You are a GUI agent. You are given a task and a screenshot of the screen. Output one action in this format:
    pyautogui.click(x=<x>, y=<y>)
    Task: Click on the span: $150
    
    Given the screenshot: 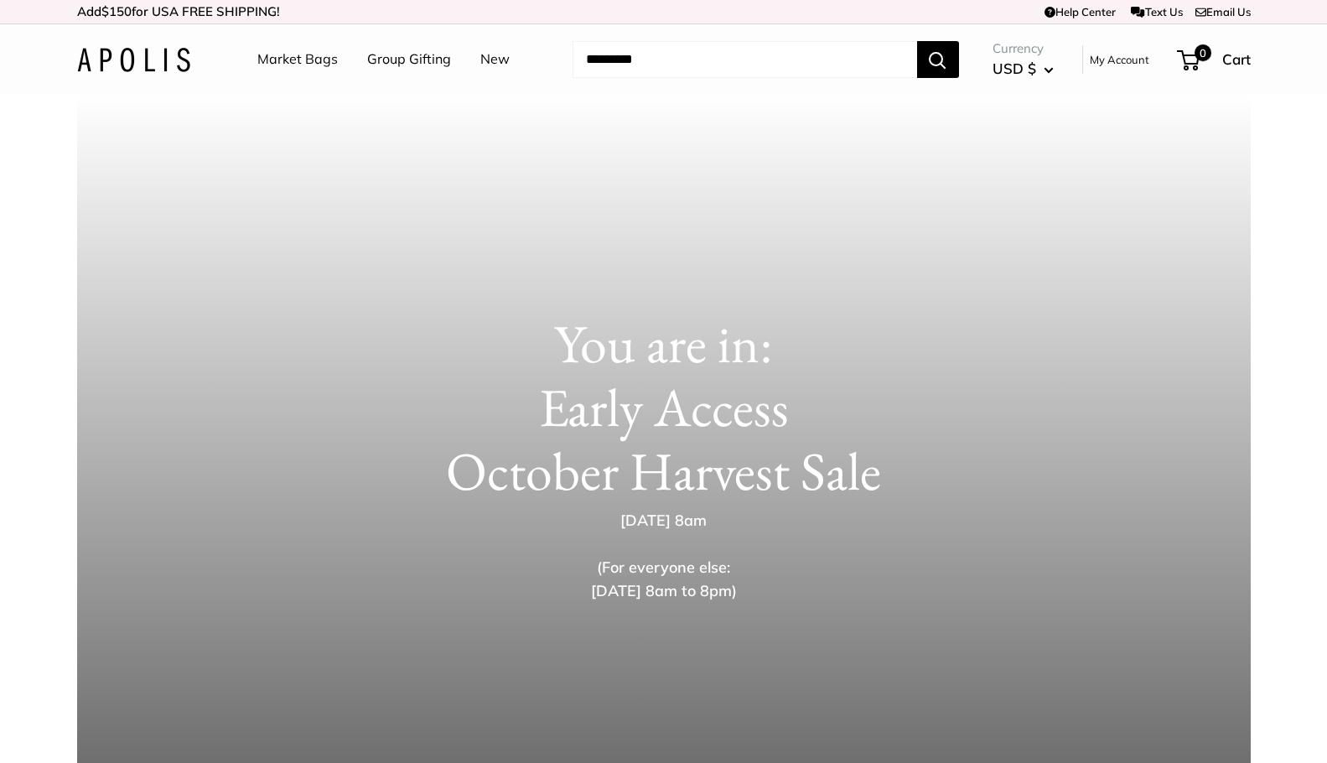 What is the action you would take?
    pyautogui.click(x=116, y=11)
    